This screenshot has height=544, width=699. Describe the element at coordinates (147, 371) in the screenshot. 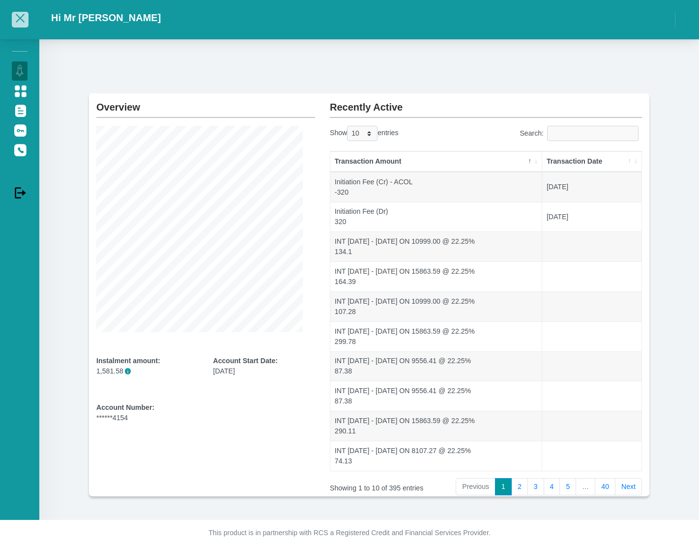

I see `p: 1,581.58` at that location.